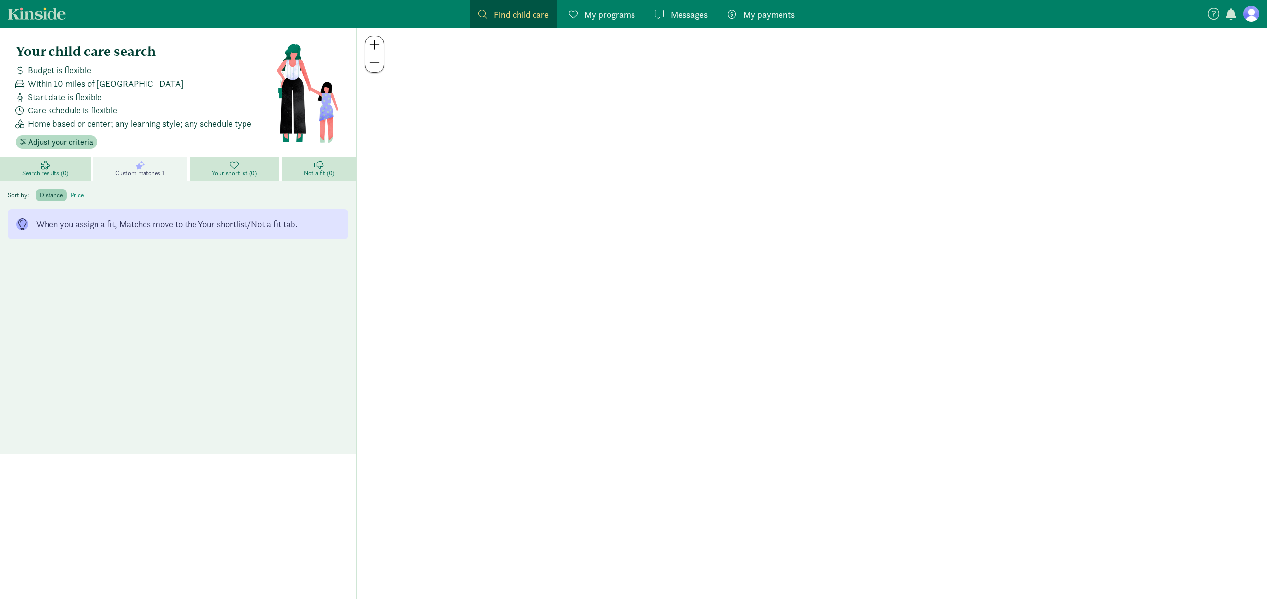  What do you see at coordinates (610, 14) in the screenshot?
I see `span: My programs` at bounding box center [610, 14].